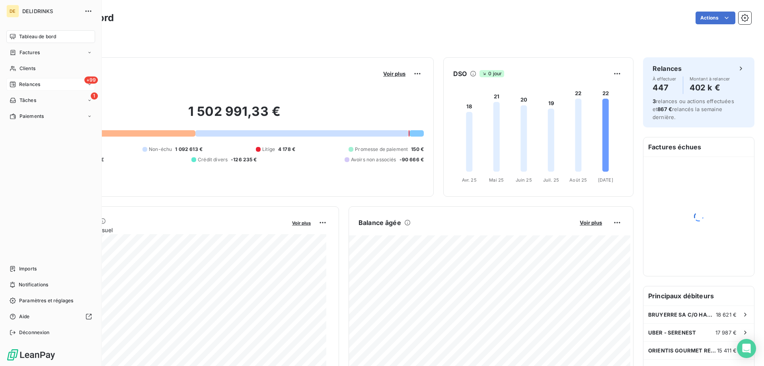 The image size is (764, 366). What do you see at coordinates (492, 74) in the screenshot?
I see `span: 0 jour` at bounding box center [492, 74].